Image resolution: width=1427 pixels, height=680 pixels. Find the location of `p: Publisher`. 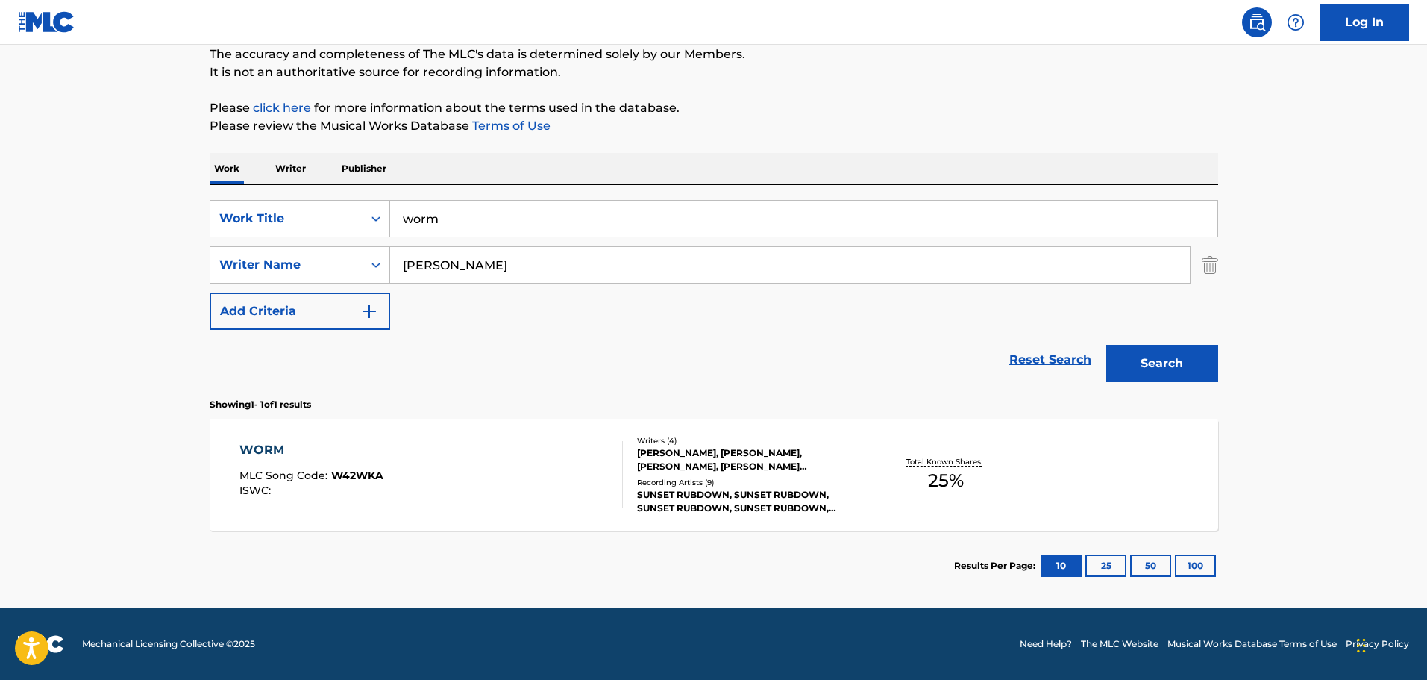

p: Publisher is located at coordinates (364, 169).